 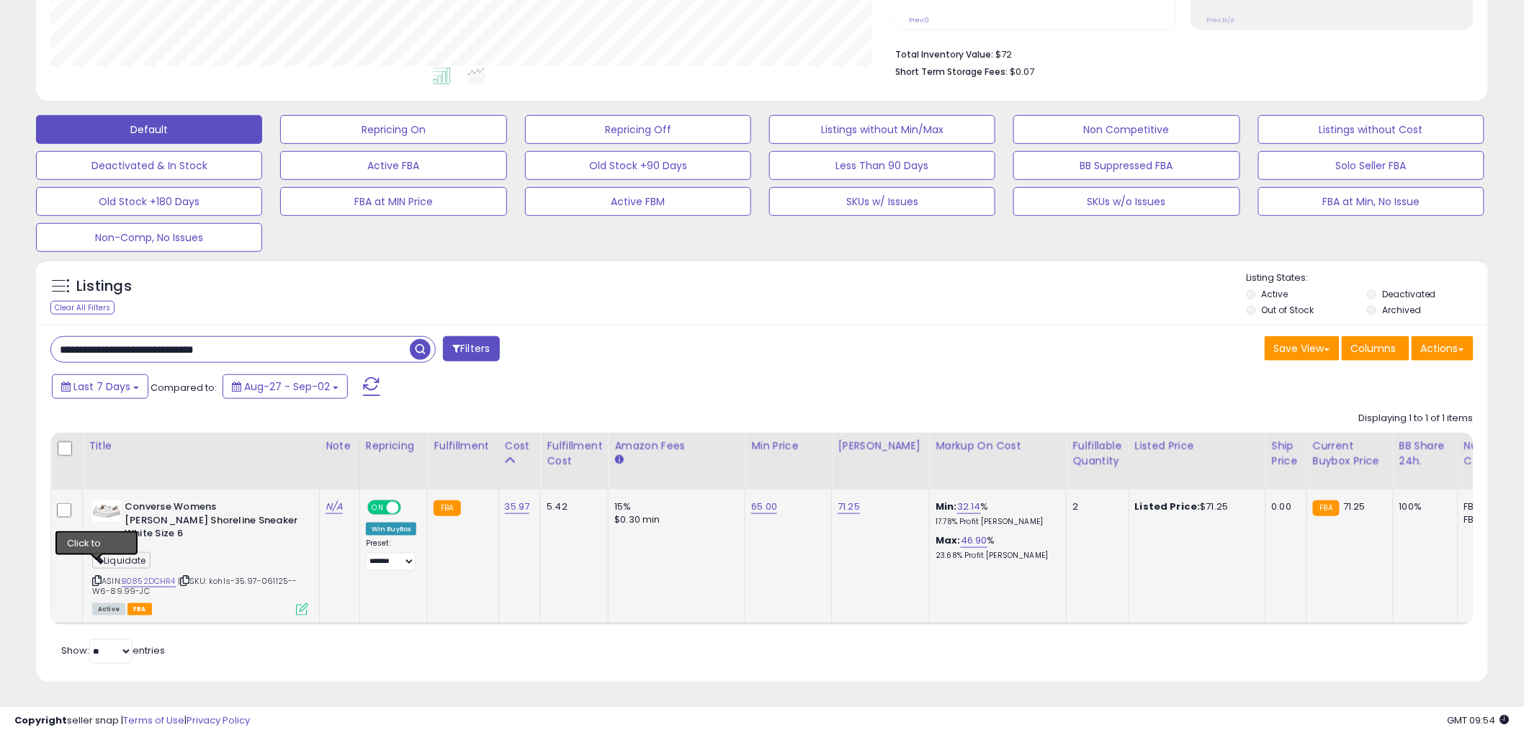 What do you see at coordinates (619, 460) in the screenshot?
I see `small: Amazon Fees.` at bounding box center [619, 460].